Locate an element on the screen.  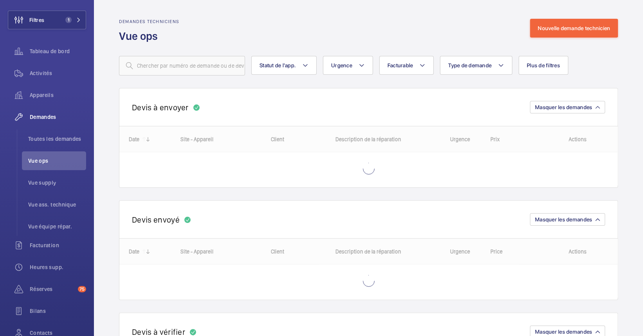
span: 1 is located at coordinates (69, 20).